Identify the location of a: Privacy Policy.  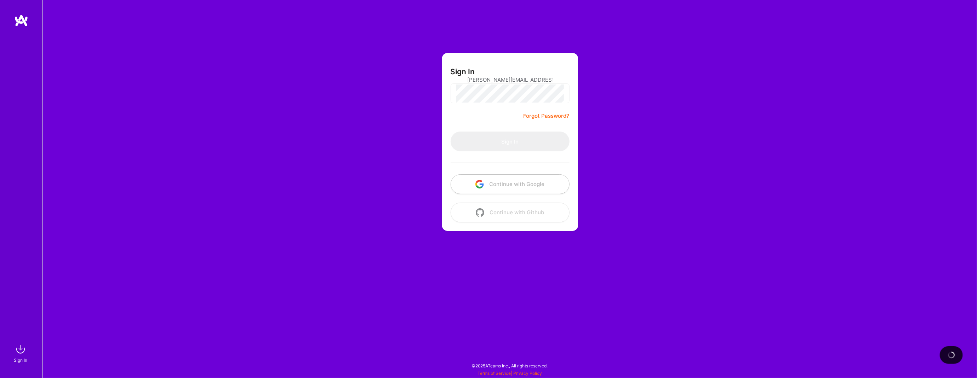
(527, 373).